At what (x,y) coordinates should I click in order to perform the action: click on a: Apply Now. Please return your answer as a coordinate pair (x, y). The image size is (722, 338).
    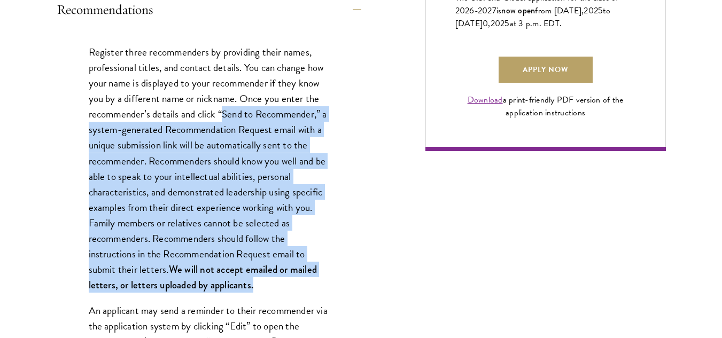
    Looking at the image, I should click on (546, 69).